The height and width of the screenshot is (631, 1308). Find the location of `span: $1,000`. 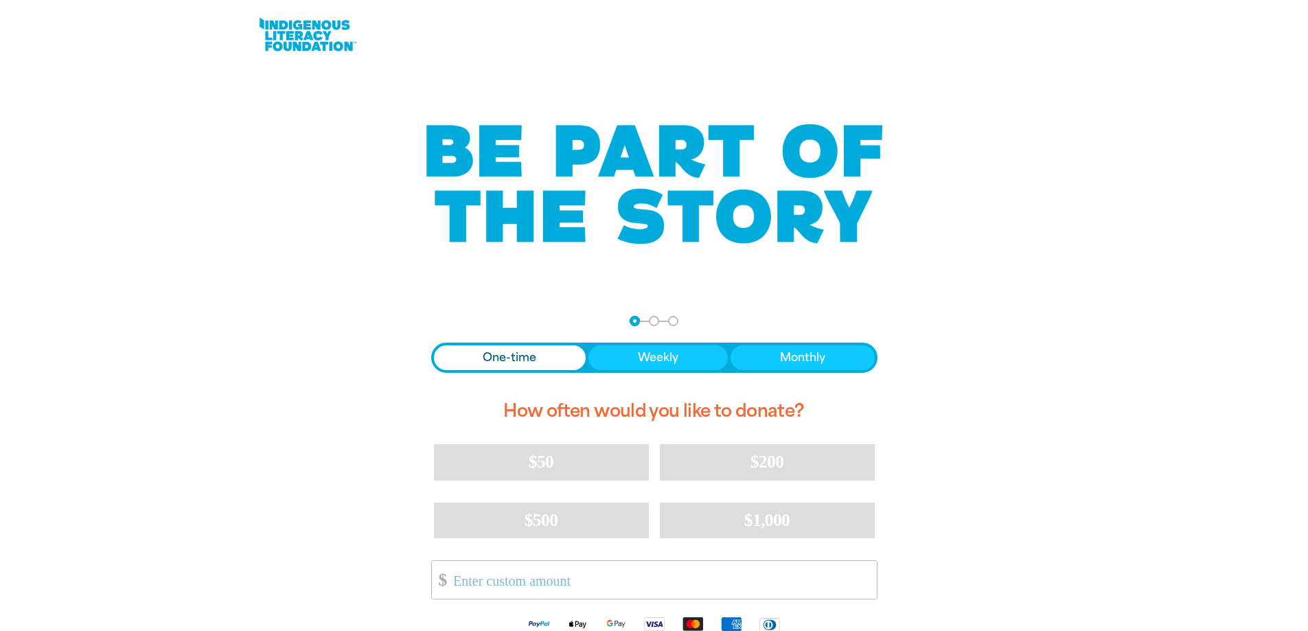

span: $1,000 is located at coordinates (767, 520).